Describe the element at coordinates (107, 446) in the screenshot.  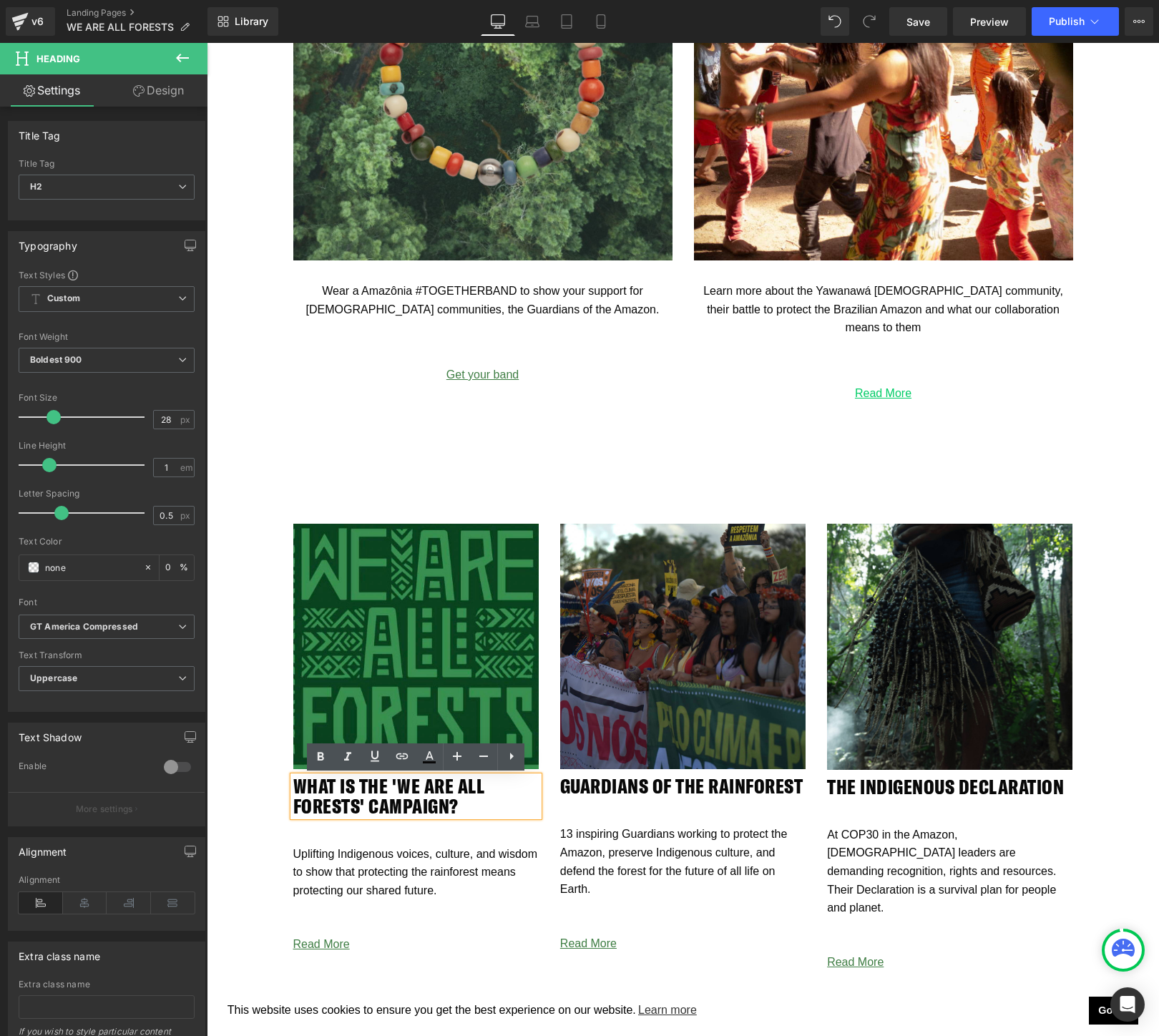
I see `div: Line Height` at that location.